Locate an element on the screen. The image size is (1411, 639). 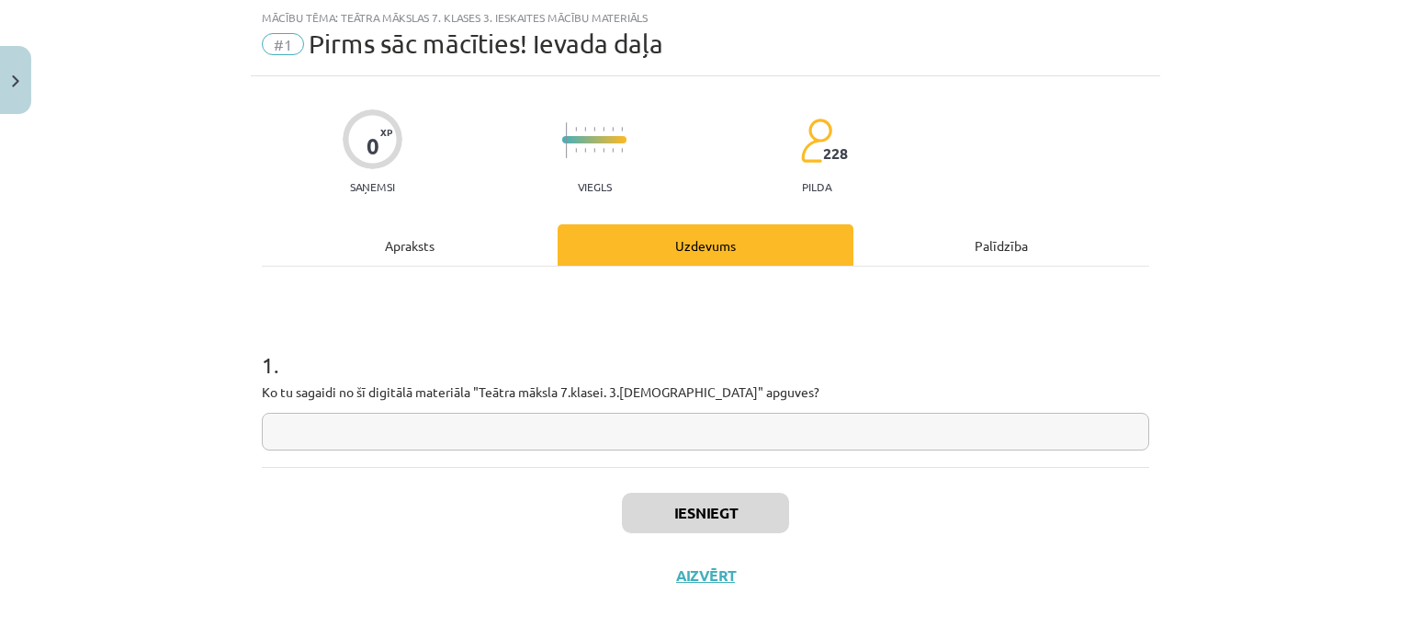
p: Viegls is located at coordinates (595, 187).